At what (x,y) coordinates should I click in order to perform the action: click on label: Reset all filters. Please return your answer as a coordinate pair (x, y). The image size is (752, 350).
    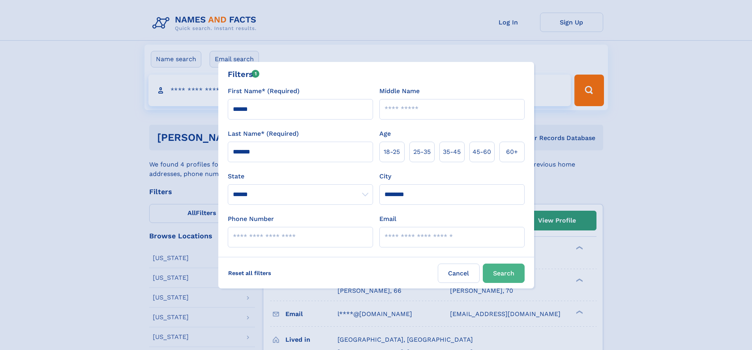
    Looking at the image, I should click on (249, 273).